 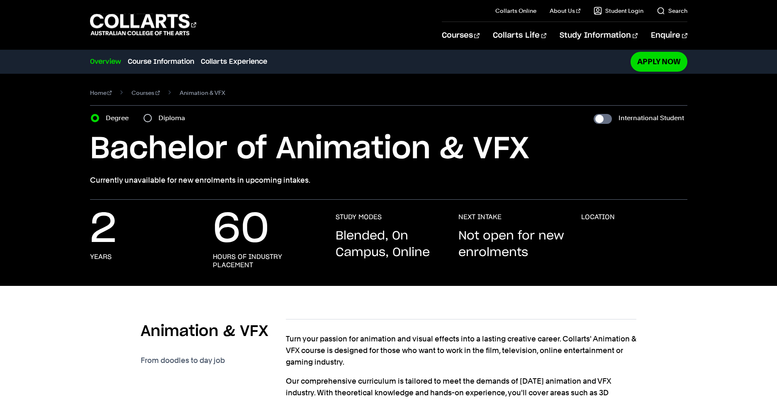 What do you see at coordinates (101, 93) in the screenshot?
I see `a: Home` at bounding box center [101, 93].